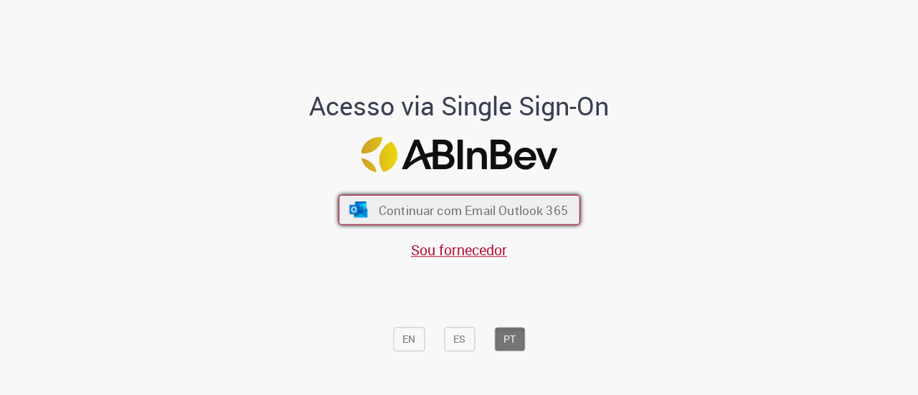 Image resolution: width=918 pixels, height=395 pixels. What do you see at coordinates (459, 154) in the screenshot?
I see `img: Logo ABInBev` at bounding box center [459, 154].